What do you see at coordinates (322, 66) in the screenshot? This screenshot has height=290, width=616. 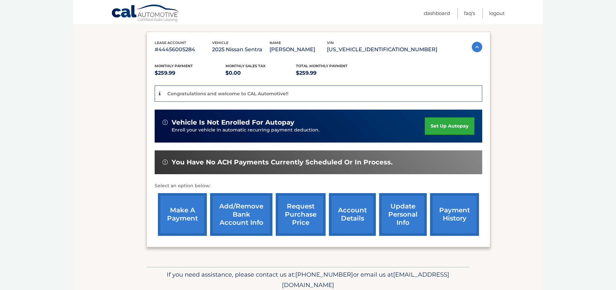 I see `span: Total Monthly Payment` at bounding box center [322, 66].